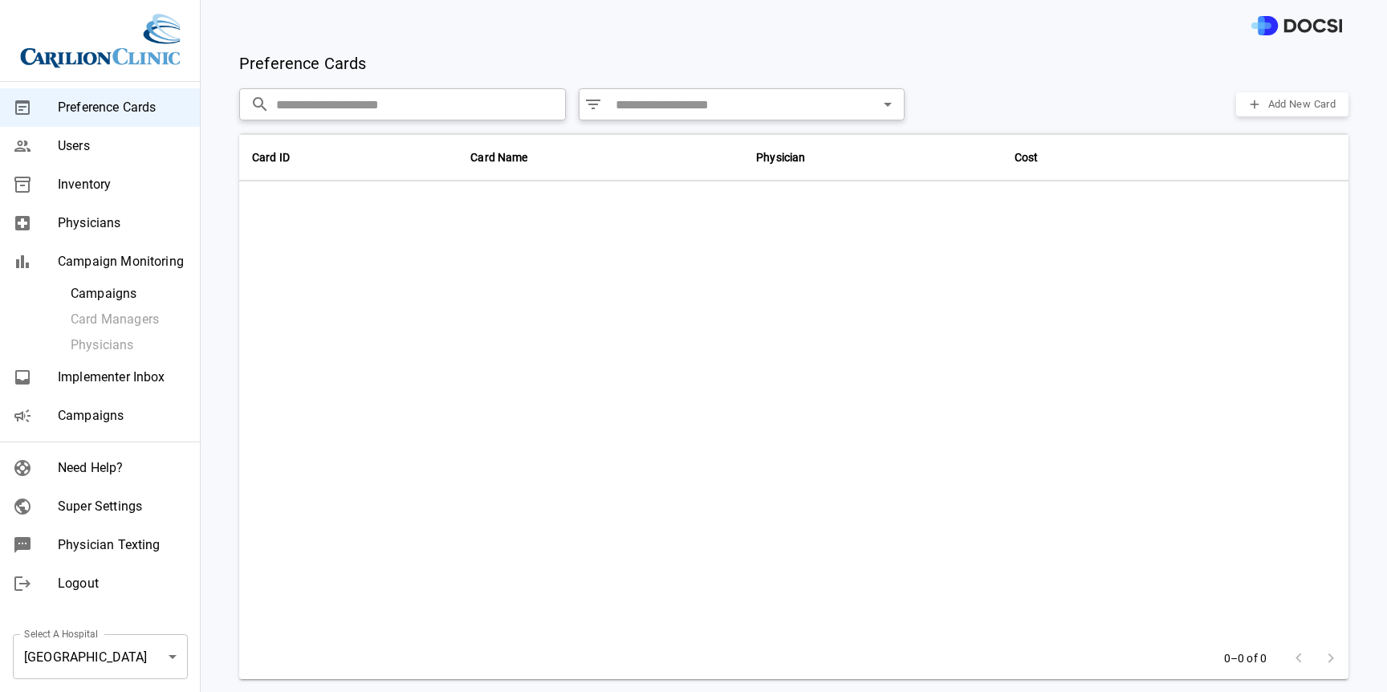 This screenshot has height=692, width=1387. What do you see at coordinates (61, 633) in the screenshot?
I see `label: Select A Hospital` at bounding box center [61, 633].